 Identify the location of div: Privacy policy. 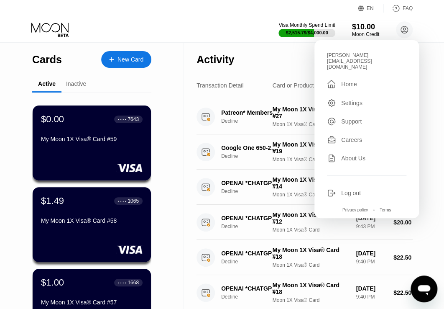
(355, 210).